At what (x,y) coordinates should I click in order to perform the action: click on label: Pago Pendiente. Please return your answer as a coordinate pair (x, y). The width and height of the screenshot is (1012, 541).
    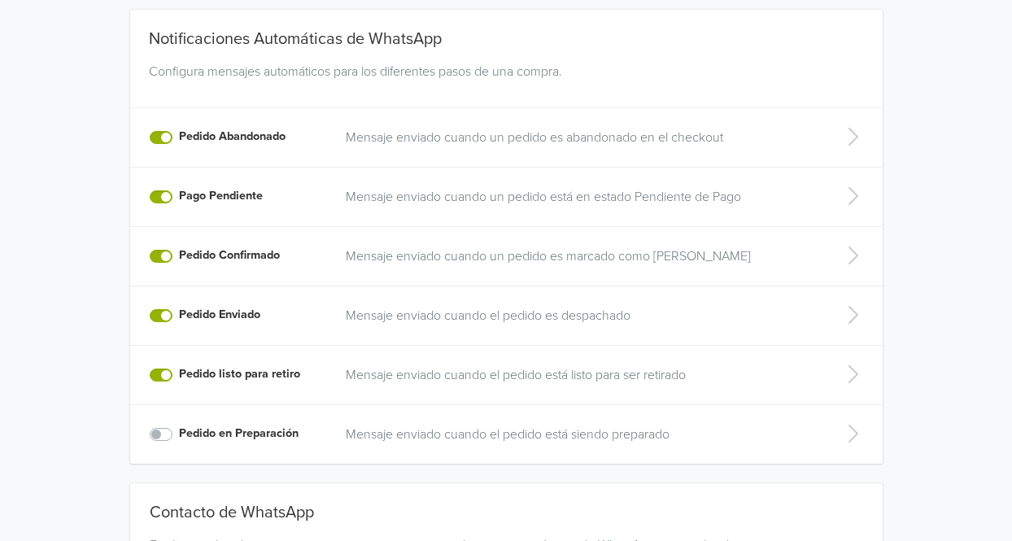
    Looking at the image, I should click on (221, 196).